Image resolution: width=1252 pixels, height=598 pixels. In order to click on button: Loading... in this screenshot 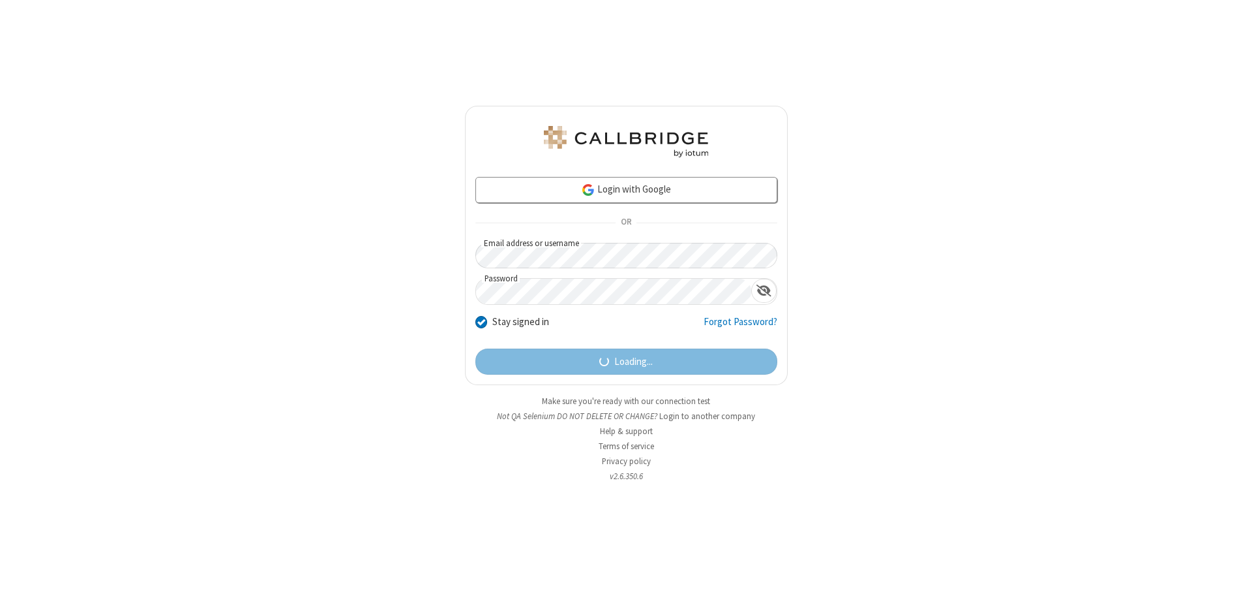, I will do `click(626, 361)`.